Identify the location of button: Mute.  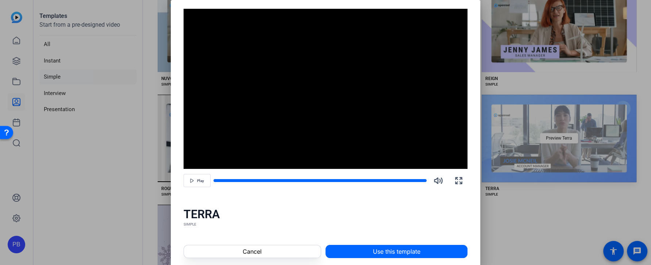
(438, 180).